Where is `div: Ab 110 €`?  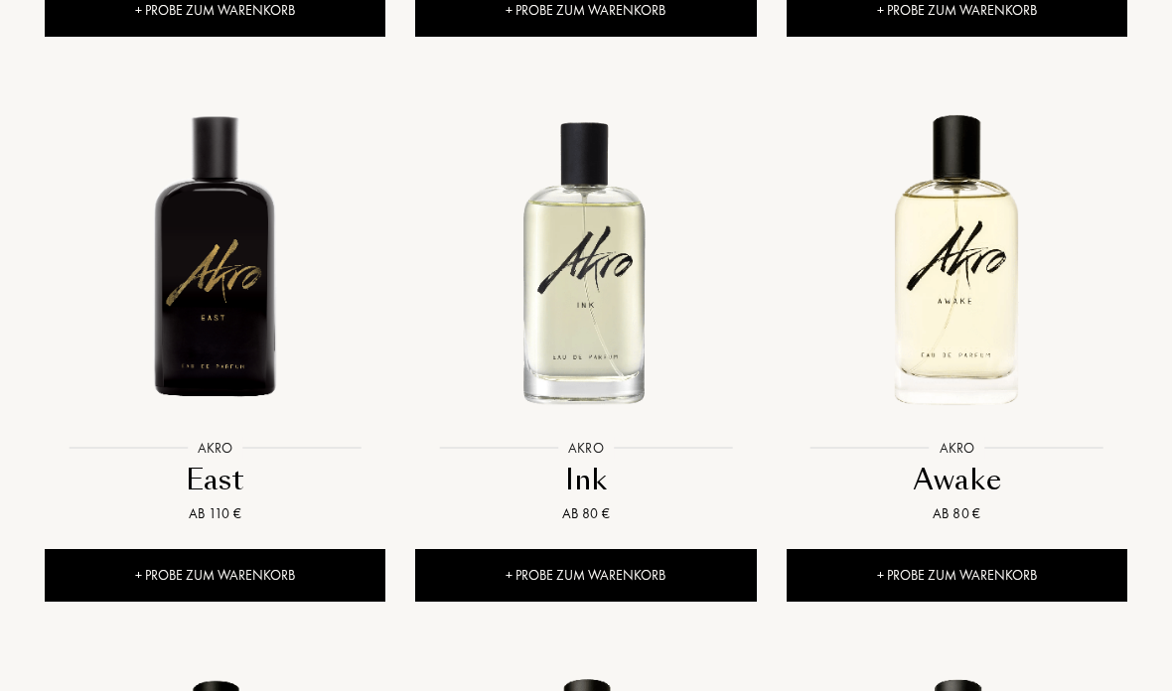
div: Ab 110 € is located at coordinates (215, 513).